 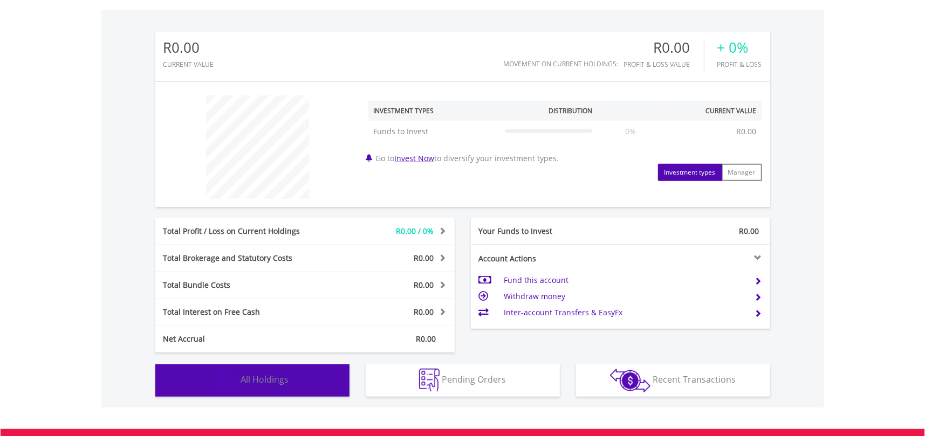 I want to click on div: Movement on Current Holdings:, so click(x=561, y=64).